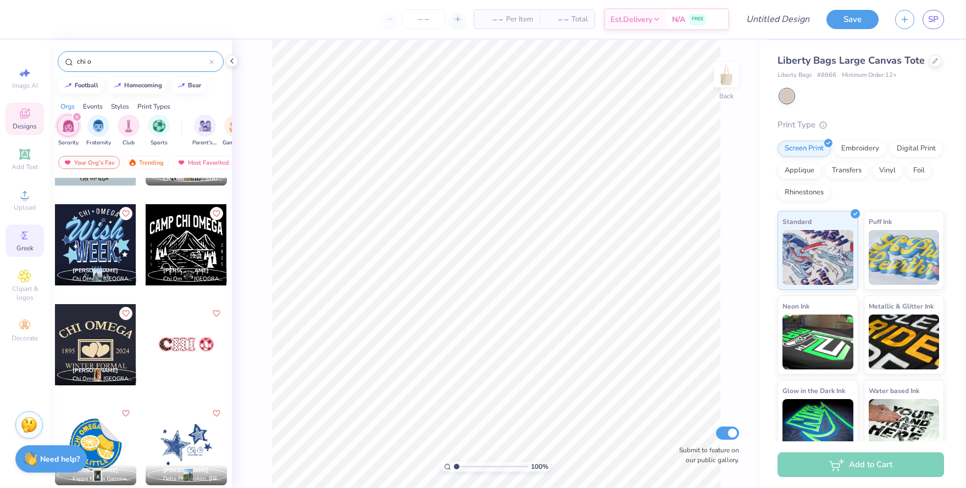  What do you see at coordinates (726, 75) in the screenshot?
I see `img: Back` at bounding box center [726, 75].